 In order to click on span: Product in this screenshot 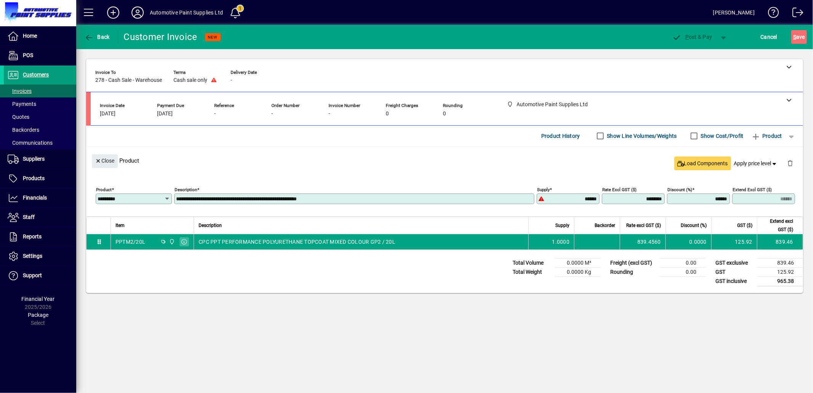, I will do `click(767, 136)`.